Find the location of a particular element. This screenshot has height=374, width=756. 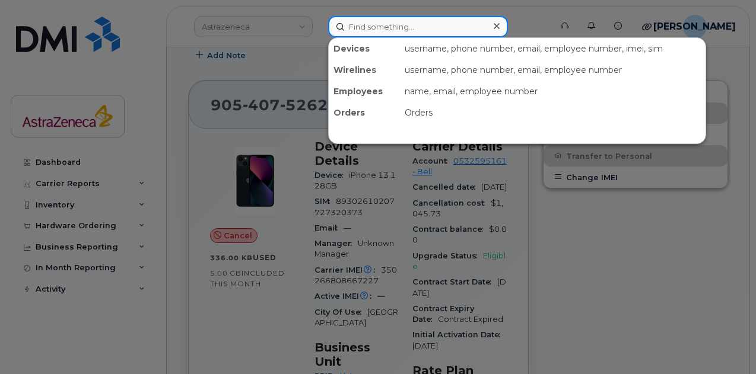

div: Employees is located at coordinates (364, 91).